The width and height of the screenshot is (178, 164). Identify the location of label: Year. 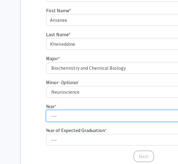
(51, 106).